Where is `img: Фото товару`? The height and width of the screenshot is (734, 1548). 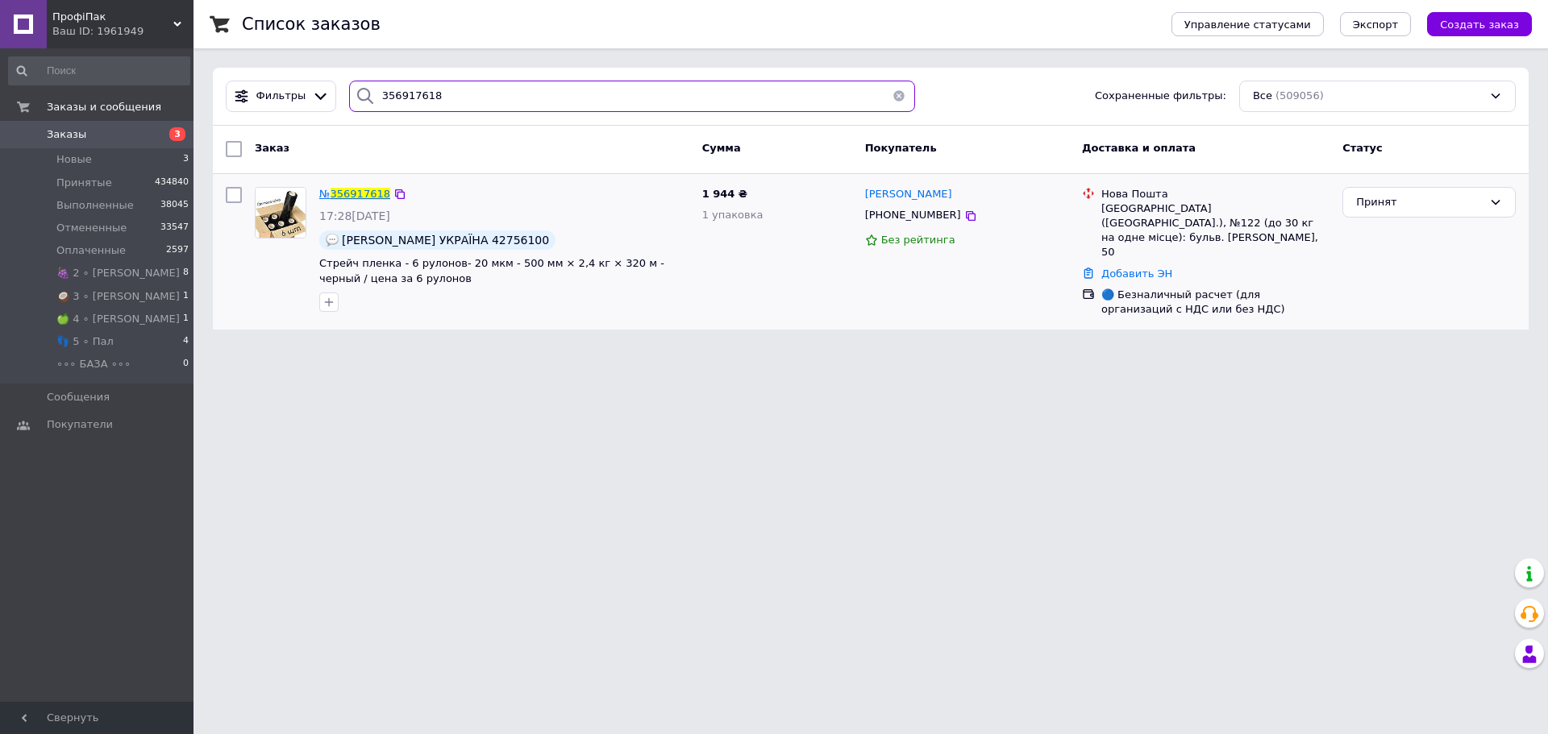 img: Фото товару is located at coordinates (281, 213).